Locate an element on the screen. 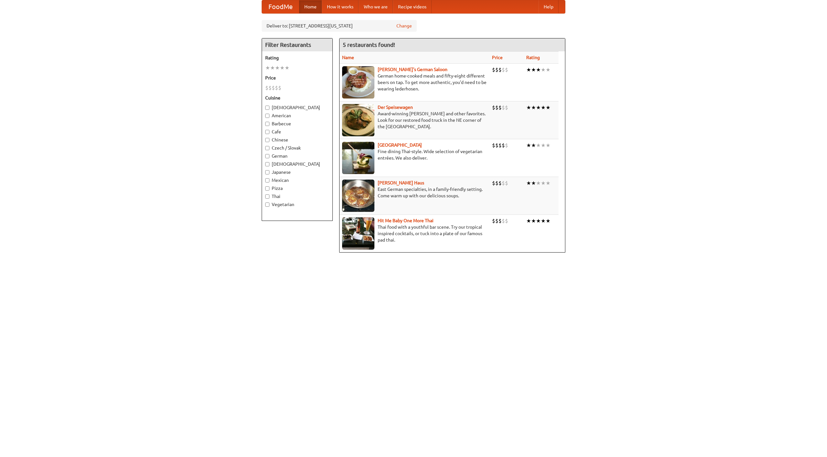 The height and width of the screenshot is (457, 827). p: Fine dining Thai-style. Wide selection of vegetarian entrées. We also deliver. is located at coordinates (414, 155).